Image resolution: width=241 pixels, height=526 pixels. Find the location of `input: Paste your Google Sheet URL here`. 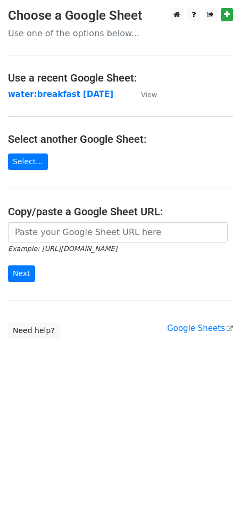

input: Paste your Google Sheet URL here is located at coordinates (118, 232).